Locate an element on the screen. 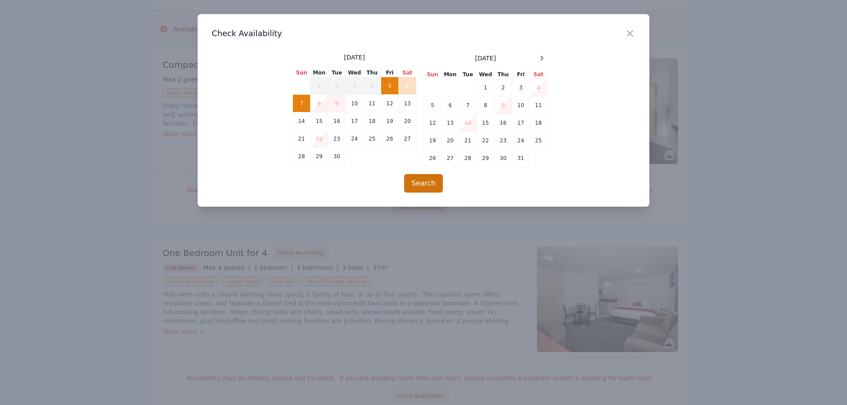  h3: Check Availability is located at coordinates (423, 34).